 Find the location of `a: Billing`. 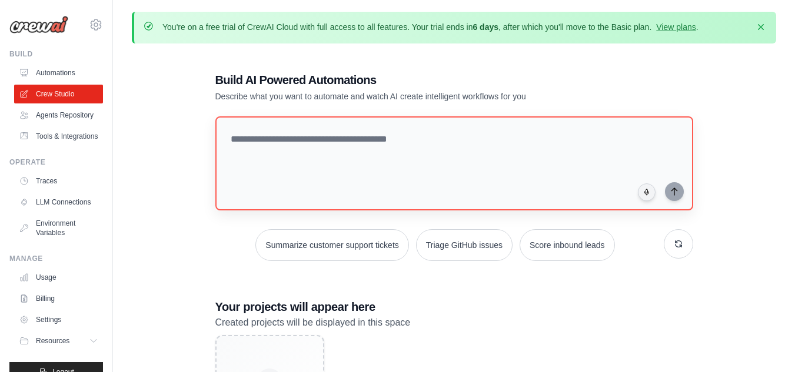

a: Billing is located at coordinates (58, 299).